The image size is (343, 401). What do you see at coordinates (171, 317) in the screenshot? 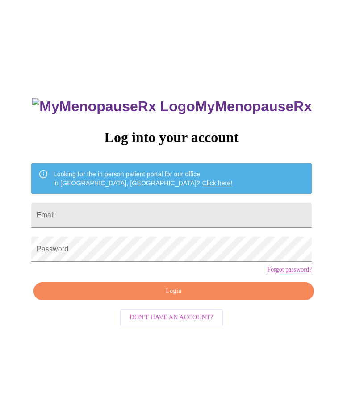
I see `button: Don't have an account?` at bounding box center [171, 317].